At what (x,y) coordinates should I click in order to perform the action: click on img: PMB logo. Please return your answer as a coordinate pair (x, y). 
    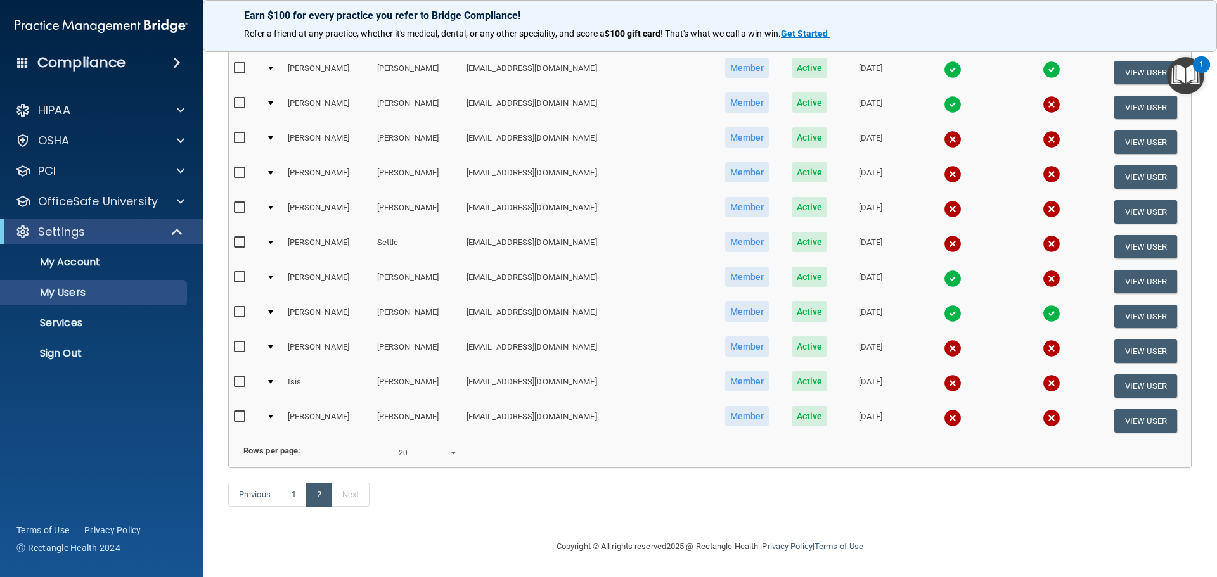
    Looking at the image, I should click on (101, 26).